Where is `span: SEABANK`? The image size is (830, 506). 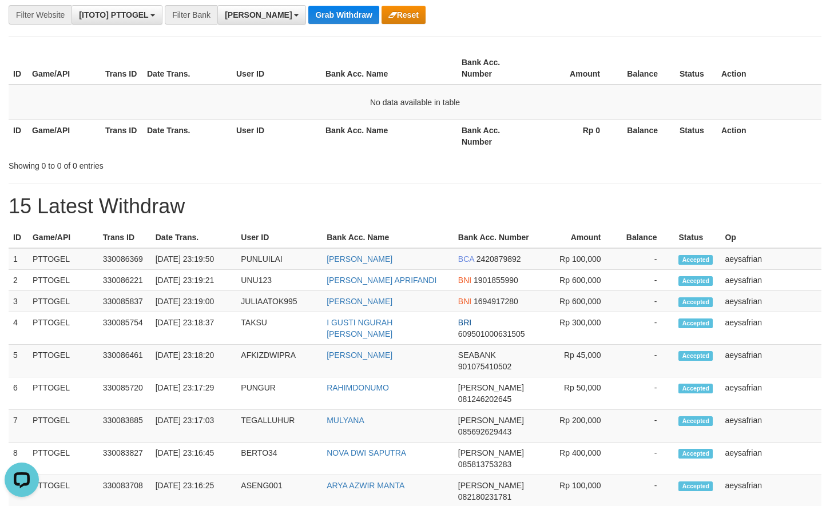
span: SEABANK is located at coordinates (477, 355).